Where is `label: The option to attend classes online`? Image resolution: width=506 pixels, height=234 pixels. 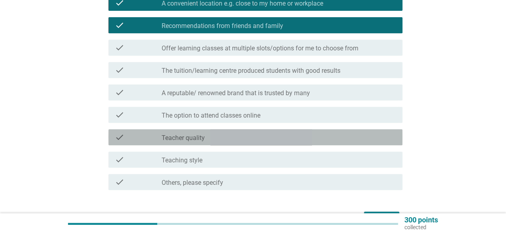 label: The option to attend classes online is located at coordinates (211, 116).